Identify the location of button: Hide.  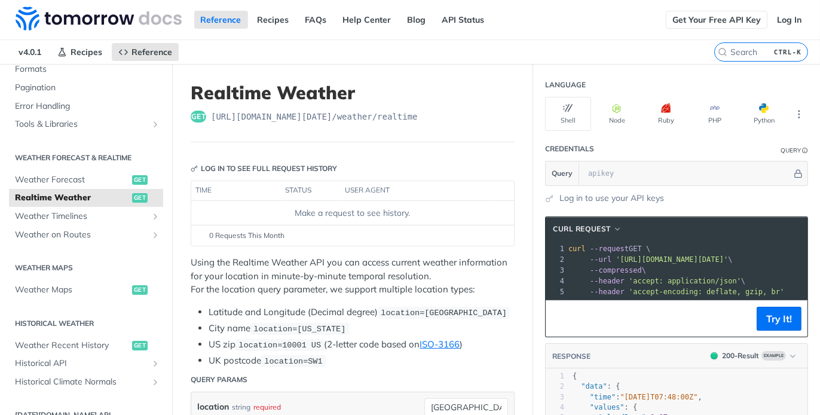
(798, 173).